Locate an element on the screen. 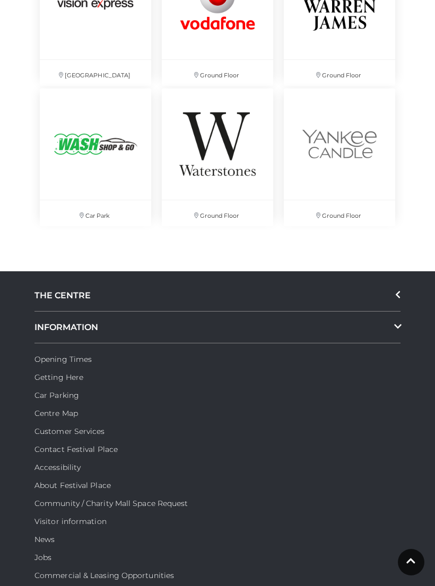 The image size is (435, 586). div: INFORMATION is located at coordinates (217, 328).